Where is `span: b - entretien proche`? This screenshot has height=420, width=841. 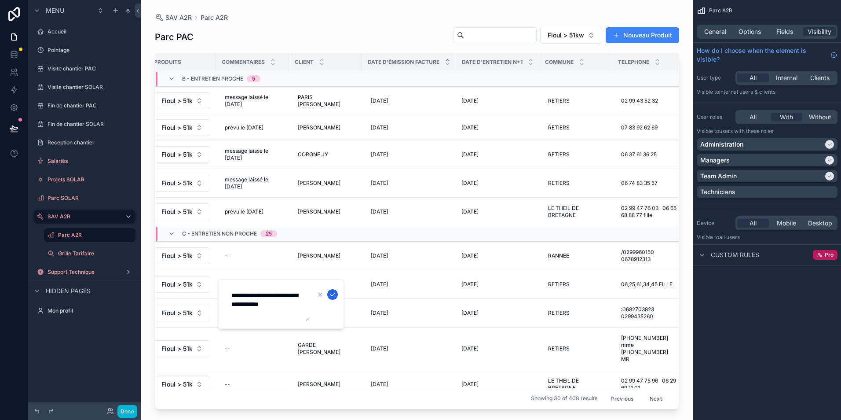 span: b - entretien proche is located at coordinates (212, 79).